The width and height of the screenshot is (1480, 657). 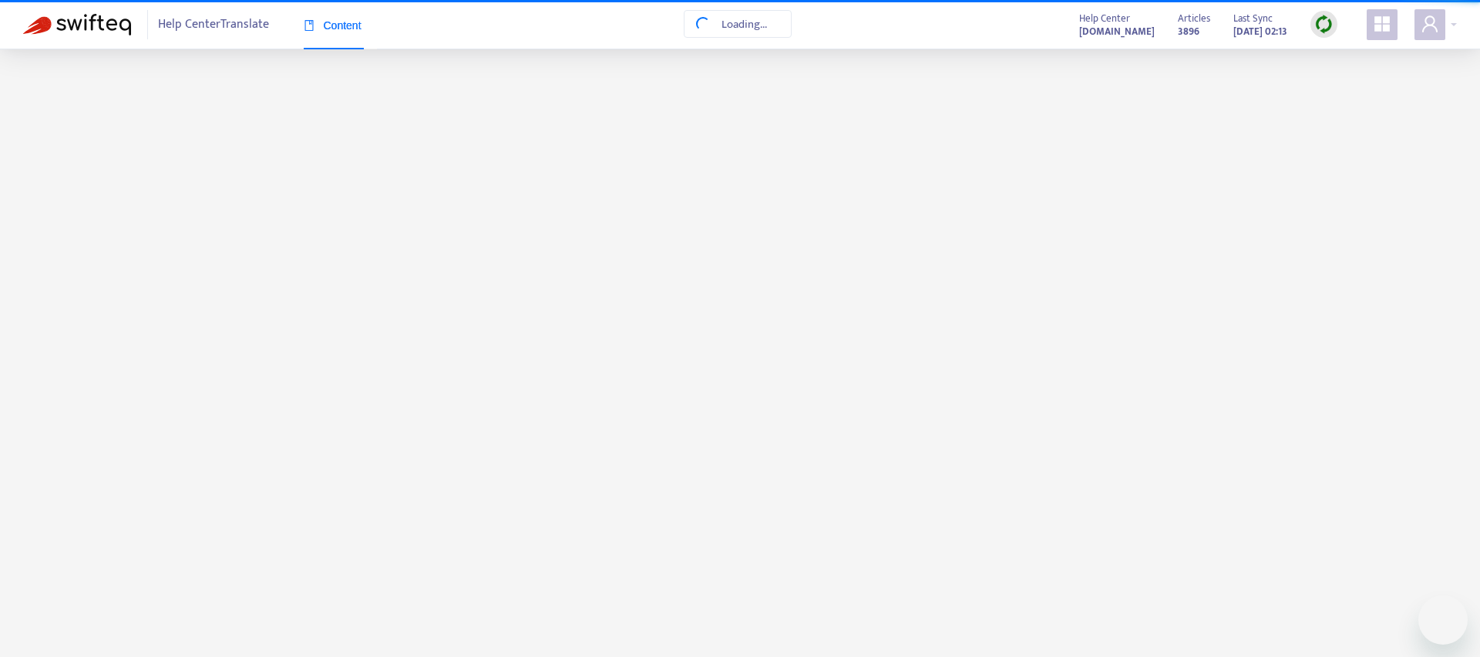 I want to click on strong: 3896, so click(x=1189, y=32).